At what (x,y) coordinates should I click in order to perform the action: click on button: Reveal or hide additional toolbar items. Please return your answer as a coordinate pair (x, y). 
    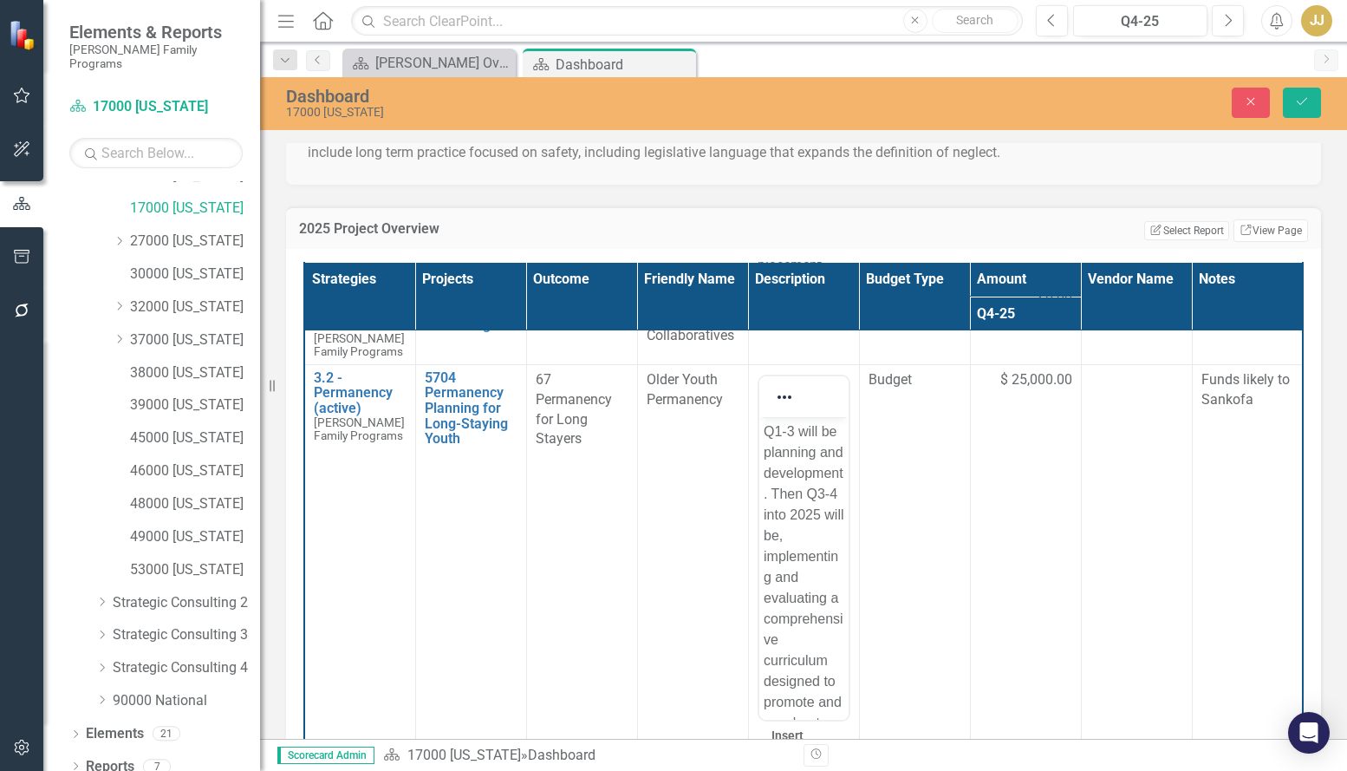
    Looking at the image, I should click on (785, 397).